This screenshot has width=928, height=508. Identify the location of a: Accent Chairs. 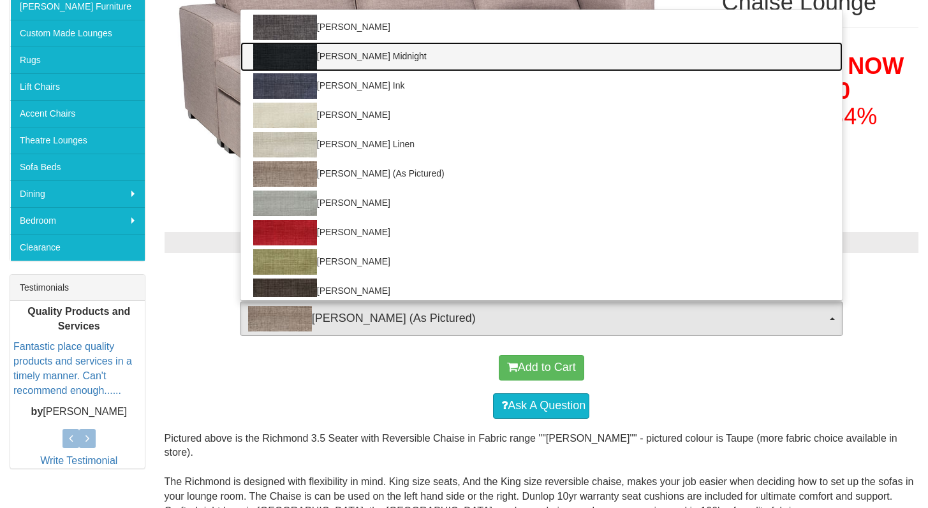
(77, 114).